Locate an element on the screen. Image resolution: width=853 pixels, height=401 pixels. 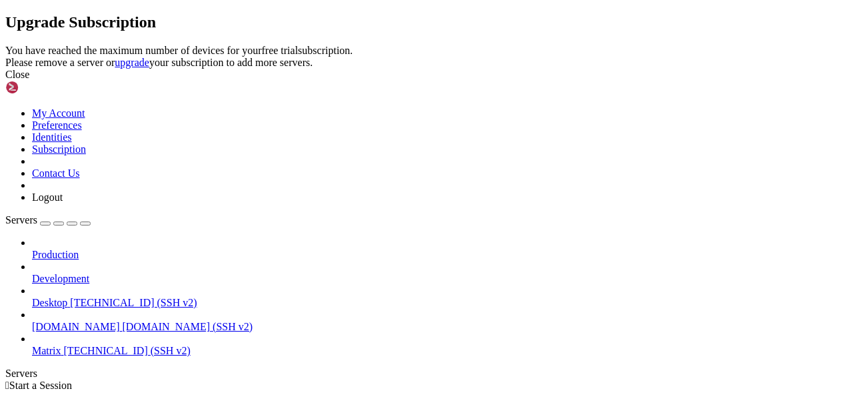
a: Subscription is located at coordinates (59, 149).